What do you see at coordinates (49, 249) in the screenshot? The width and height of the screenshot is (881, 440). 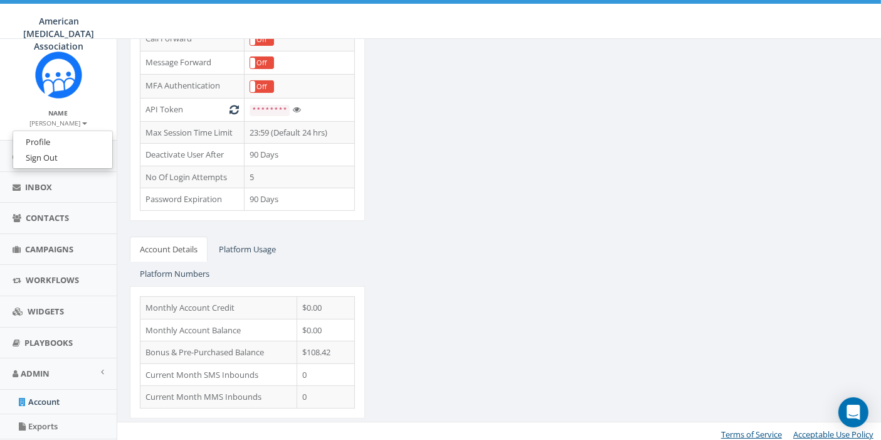 I see `span: Campaigns` at bounding box center [49, 249].